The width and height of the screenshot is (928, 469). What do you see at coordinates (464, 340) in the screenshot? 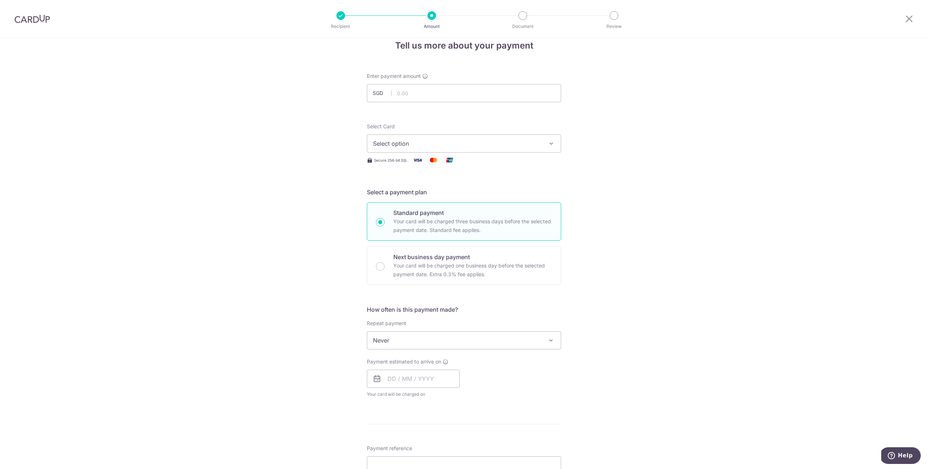
I see `span: Never` at bounding box center [464, 340].